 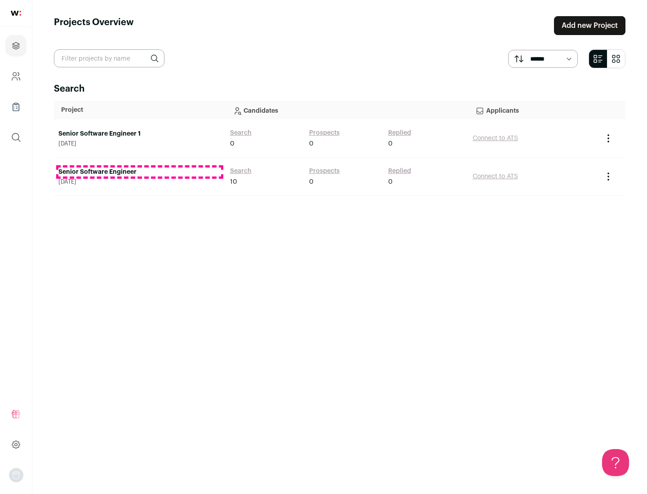 I want to click on p: Candidates, so click(x=347, y=110).